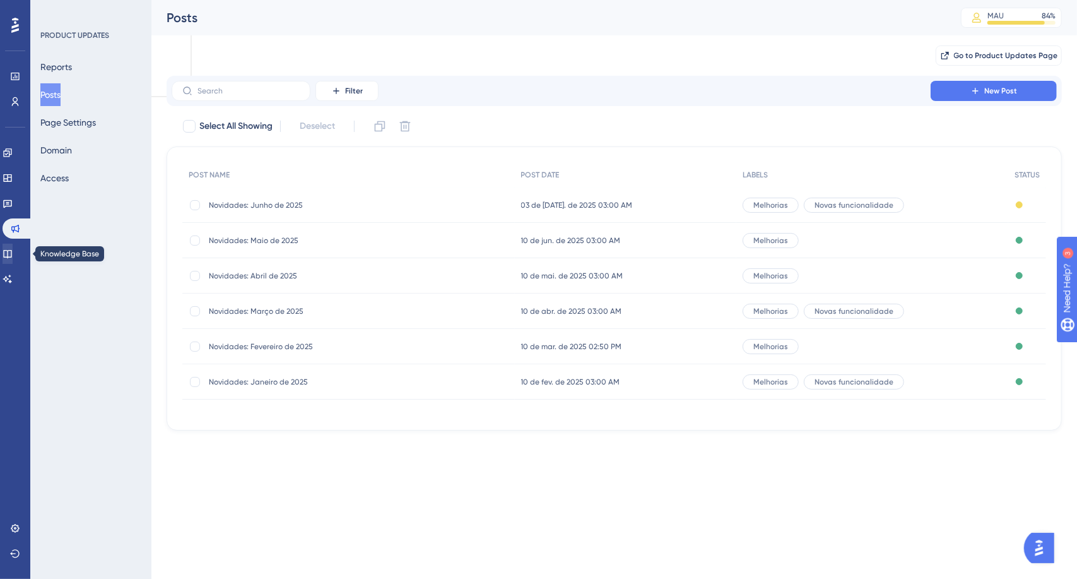 The width and height of the screenshot is (1077, 579). I want to click on div: PRODUCT UPDATES, so click(74, 35).